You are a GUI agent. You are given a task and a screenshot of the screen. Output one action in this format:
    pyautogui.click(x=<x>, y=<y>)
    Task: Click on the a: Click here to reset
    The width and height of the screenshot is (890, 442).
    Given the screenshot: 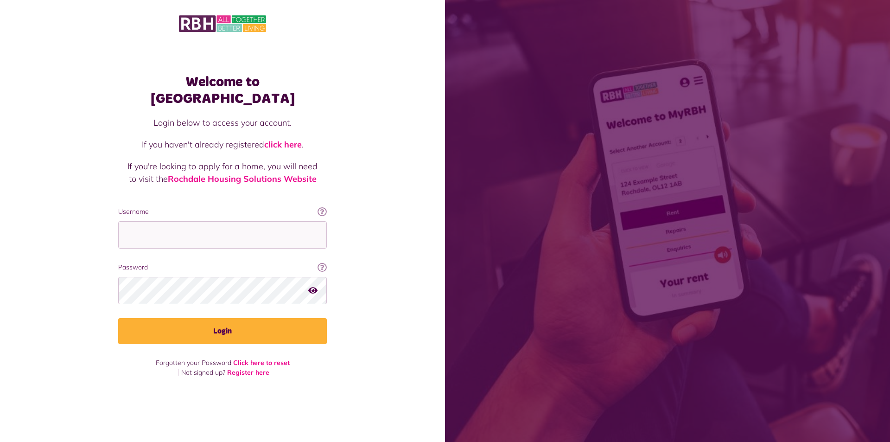 What is the action you would take?
    pyautogui.click(x=261, y=363)
    